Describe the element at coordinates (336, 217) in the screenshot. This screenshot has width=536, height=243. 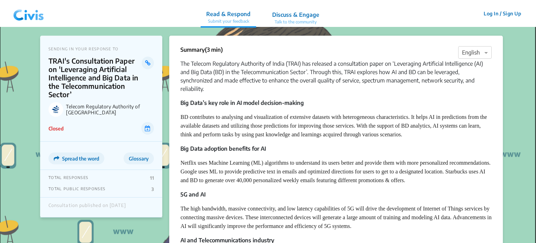
I see `span: The high bandwidth, massive connectivity, and low latency capabilities of 5G will drive the devel...` at that location.